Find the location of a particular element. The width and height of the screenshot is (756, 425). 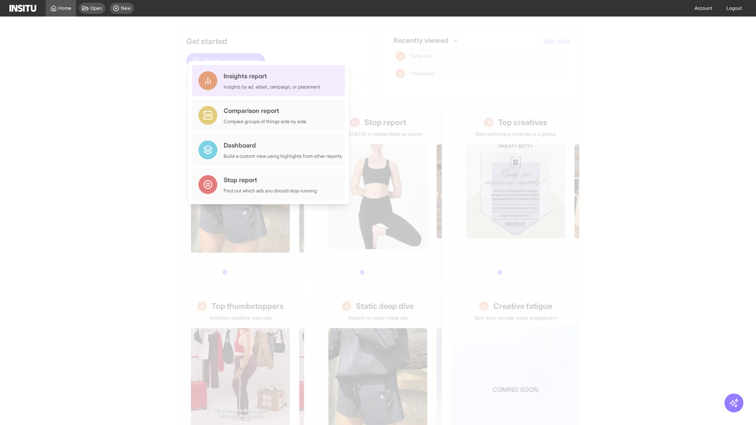

div: Comparison report is located at coordinates (265, 111).